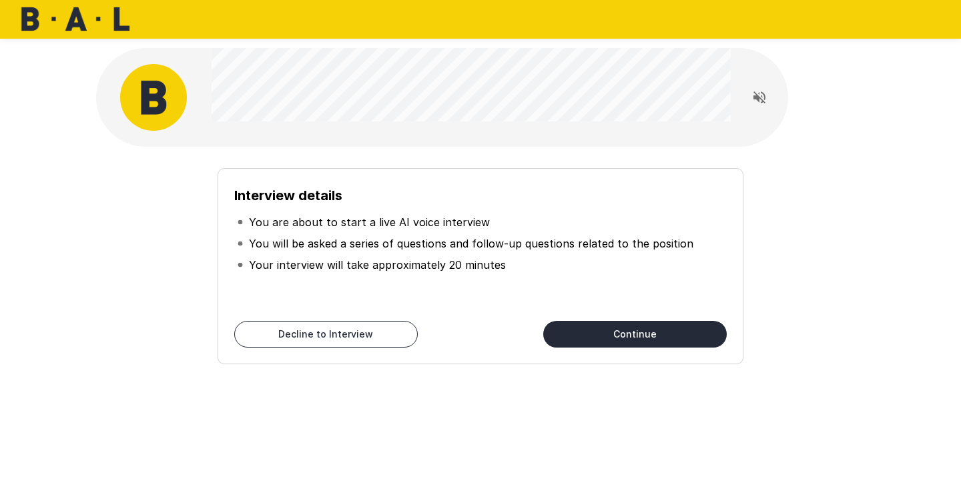 The height and width of the screenshot is (503, 961). I want to click on button: Read questions aloud, so click(759, 97).